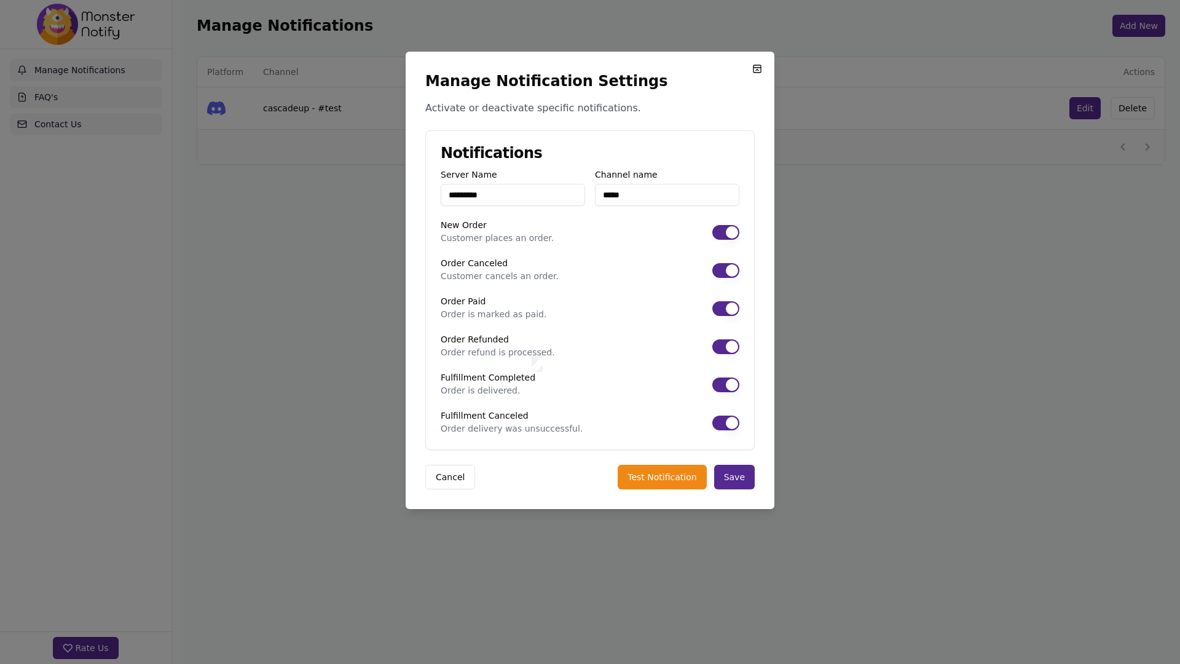  What do you see at coordinates (463, 225) in the screenshot?
I see `label: New Order` at bounding box center [463, 225].